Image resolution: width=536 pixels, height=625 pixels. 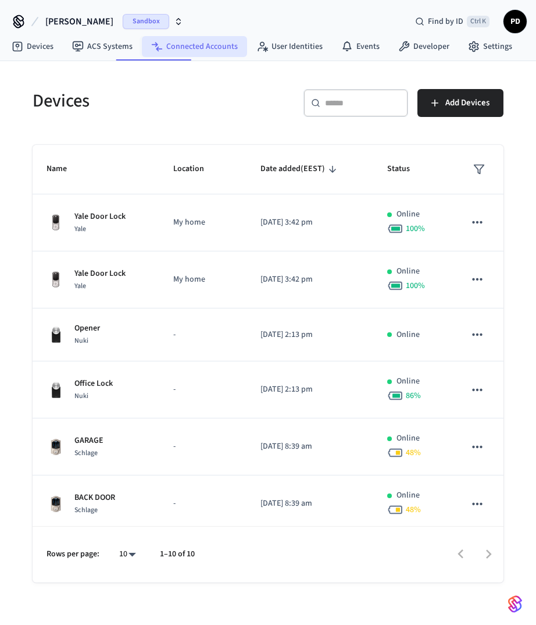 I want to click on p: BACK DOOR, so click(x=95, y=497).